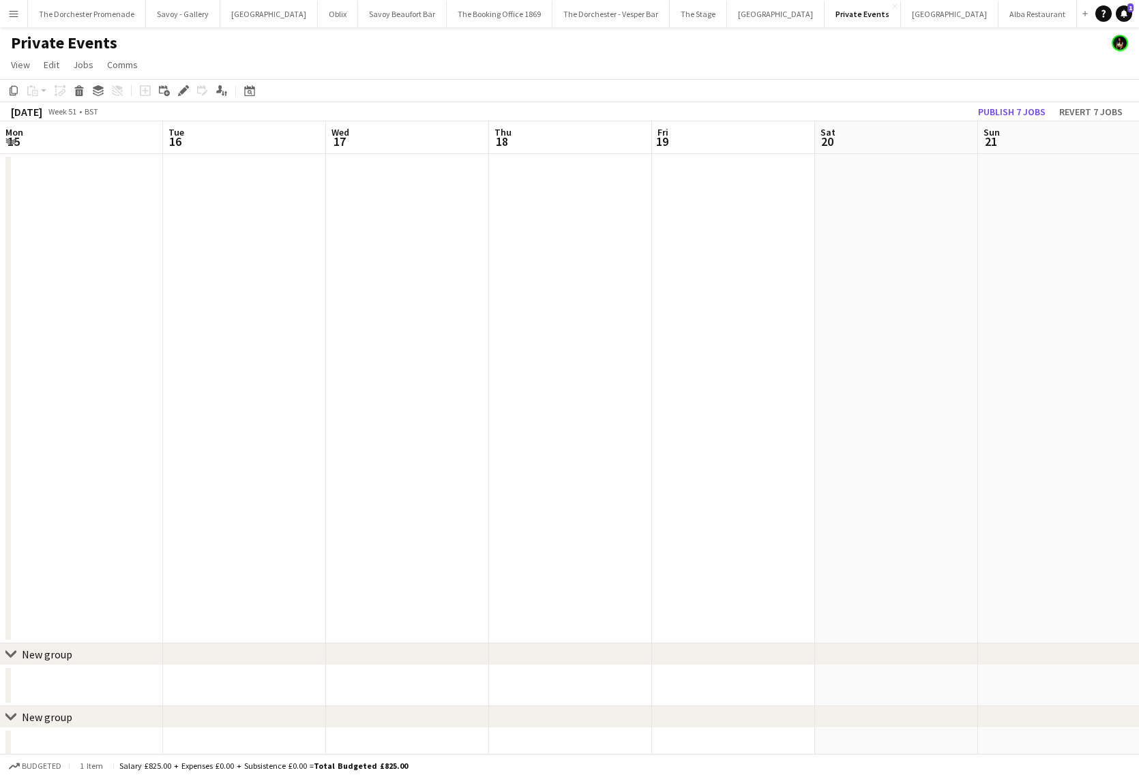  Describe the element at coordinates (698, 14) in the screenshot. I see `button: The Stage` at that location.